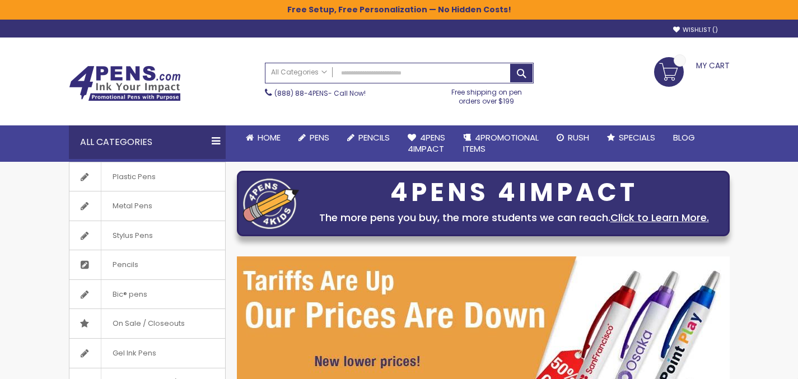 The height and width of the screenshot is (379, 798). What do you see at coordinates (637, 137) in the screenshot?
I see `span: Specials` at bounding box center [637, 137].